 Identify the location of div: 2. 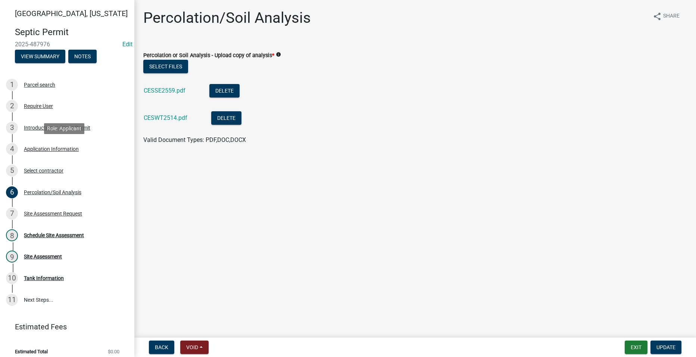
(12, 106).